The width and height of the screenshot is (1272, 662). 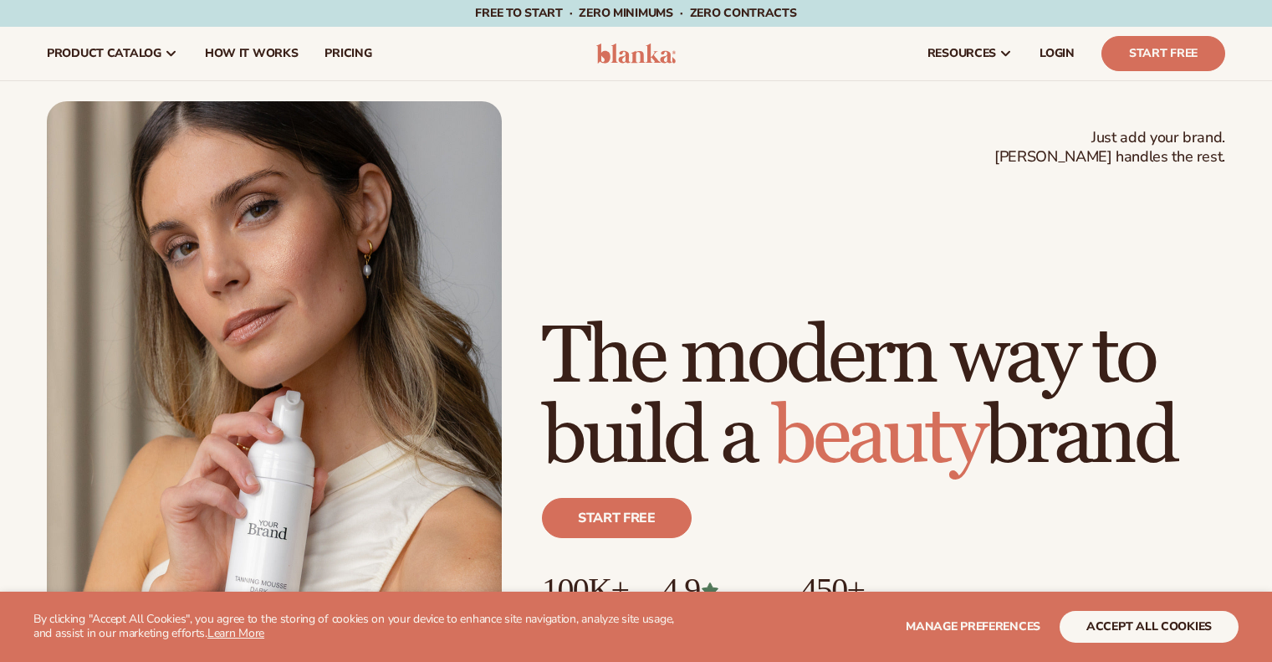 What do you see at coordinates (112, 54) in the screenshot?
I see `a: product catalog` at bounding box center [112, 54].